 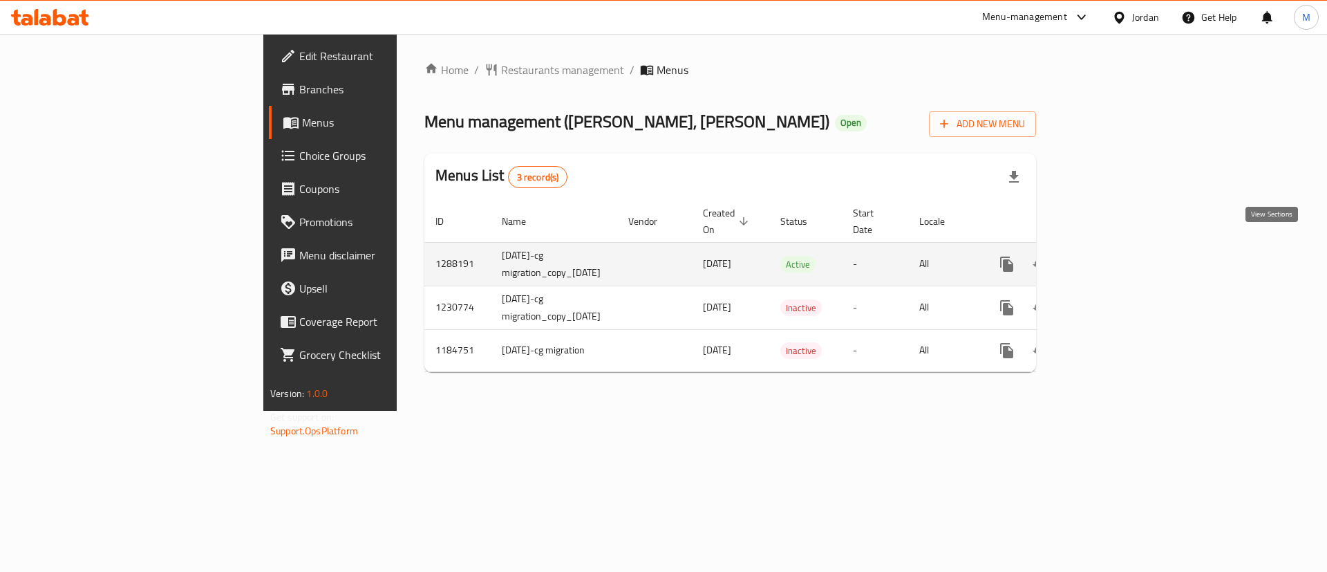 I want to click on a: Support.OpsPlatform, so click(x=314, y=431).